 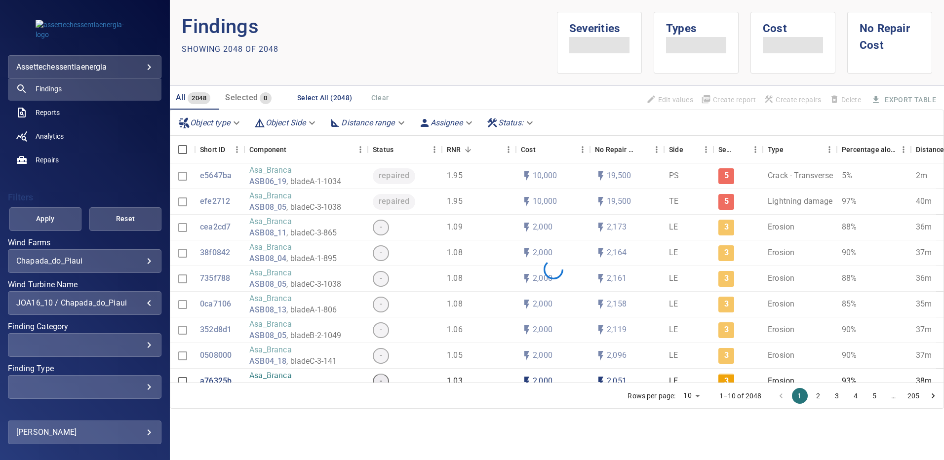 I want to click on div: Object Side, so click(x=286, y=122).